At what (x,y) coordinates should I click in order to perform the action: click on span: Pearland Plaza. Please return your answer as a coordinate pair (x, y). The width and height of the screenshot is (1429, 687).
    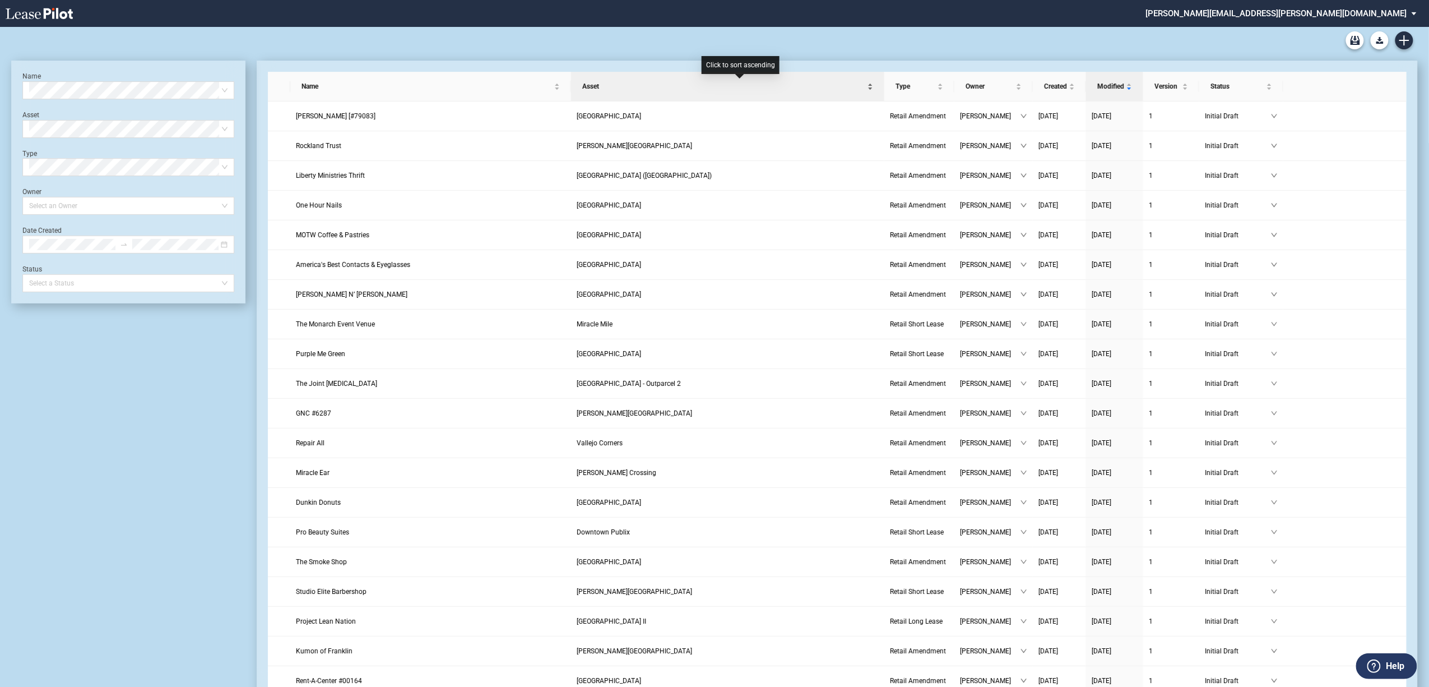
    Looking at the image, I should click on (609, 294).